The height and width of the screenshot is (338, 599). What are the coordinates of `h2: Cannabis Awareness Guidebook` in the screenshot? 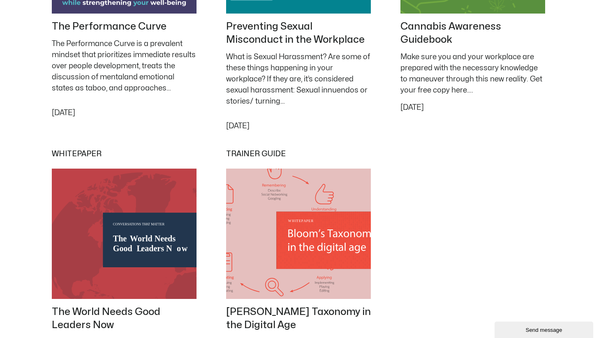 It's located at (473, 33).